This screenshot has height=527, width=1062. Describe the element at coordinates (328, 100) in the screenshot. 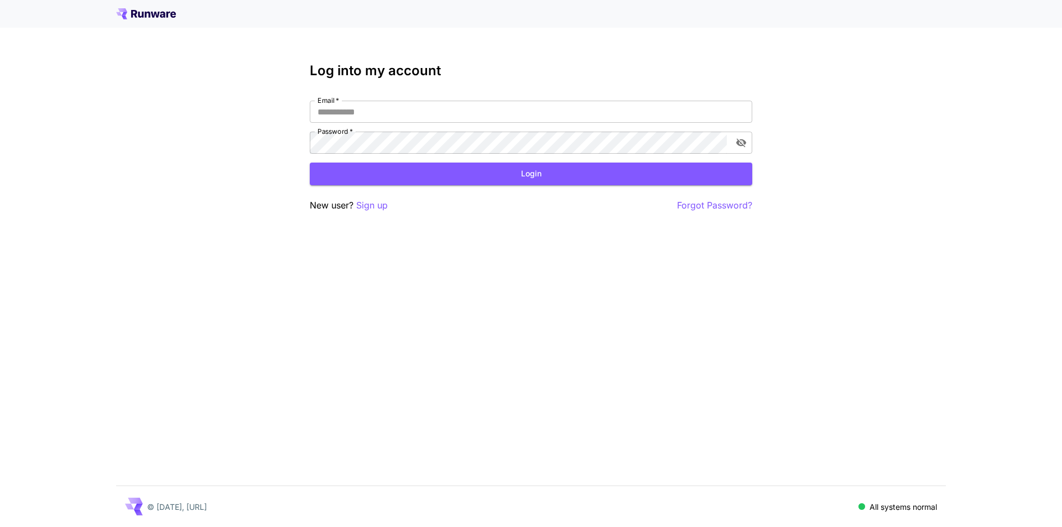

I see `label: Email` at that location.